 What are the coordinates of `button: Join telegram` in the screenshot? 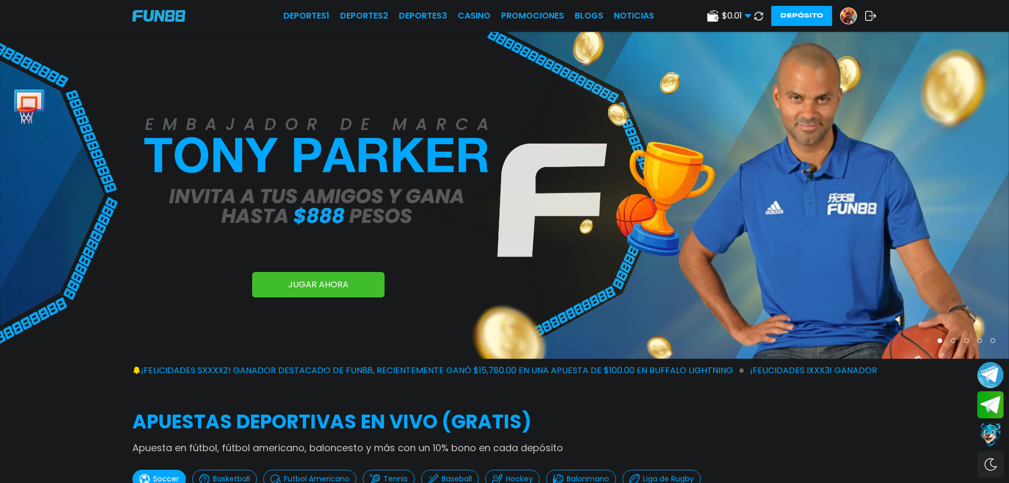 It's located at (991, 405).